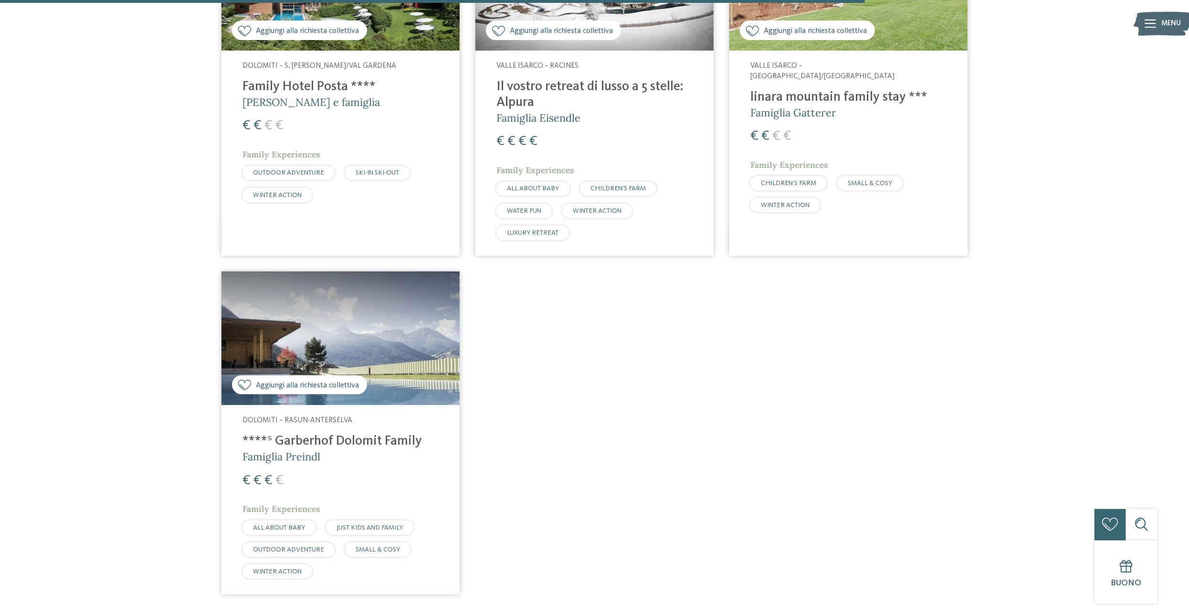 The image size is (1189, 614). What do you see at coordinates (1126, 583) in the screenshot?
I see `span: Buono` at bounding box center [1126, 583].